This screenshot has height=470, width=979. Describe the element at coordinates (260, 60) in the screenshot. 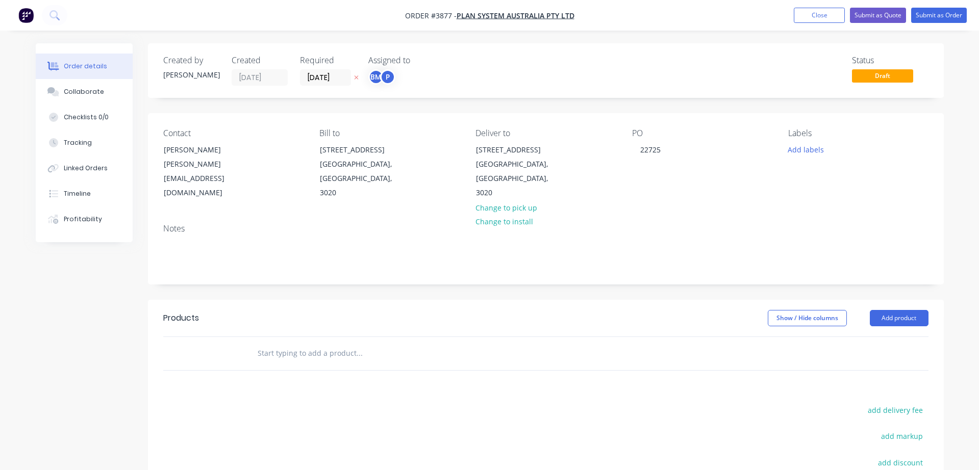

I see `div: Created` at that location.